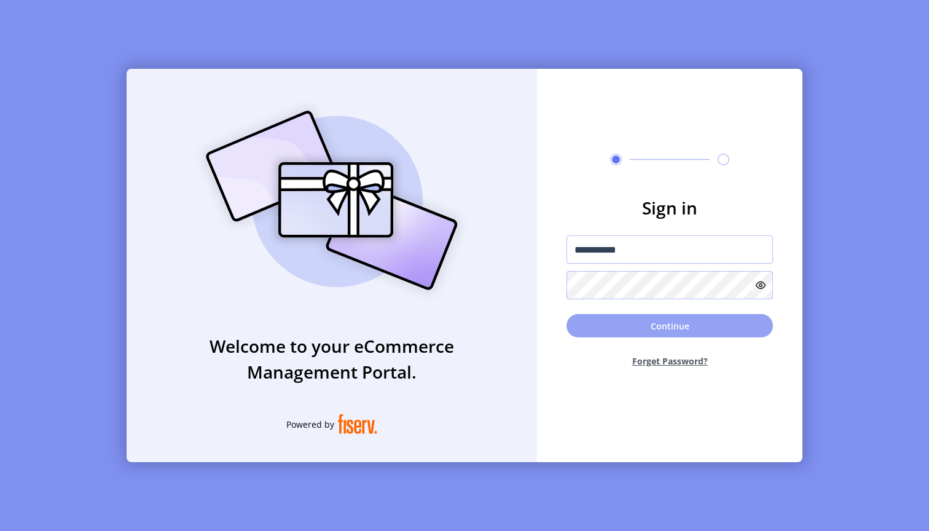 The image size is (929, 531). I want to click on span: Powered by, so click(310, 424).